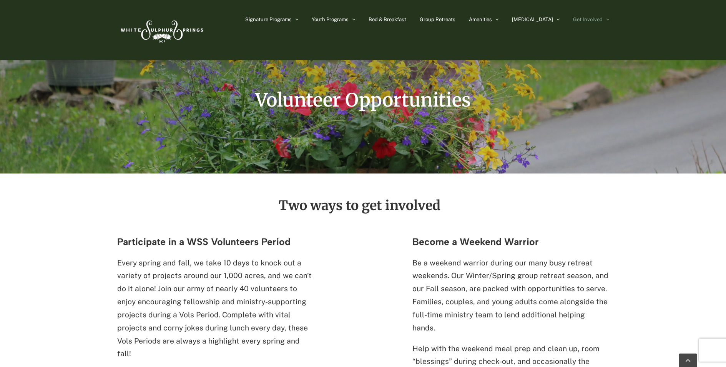 The height and width of the screenshot is (367, 726). Describe the element at coordinates (438, 19) in the screenshot. I see `span: Group Retreats` at that location.